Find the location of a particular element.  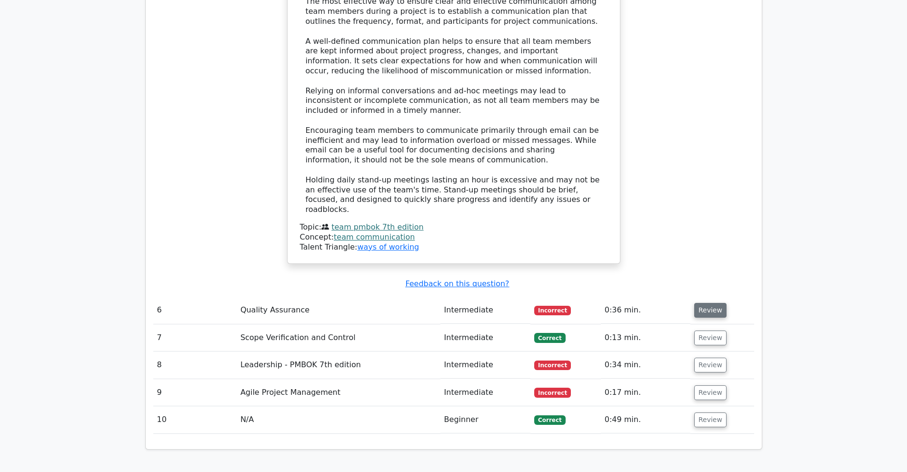

td: Scope Verification and Control is located at coordinates (339, 338).